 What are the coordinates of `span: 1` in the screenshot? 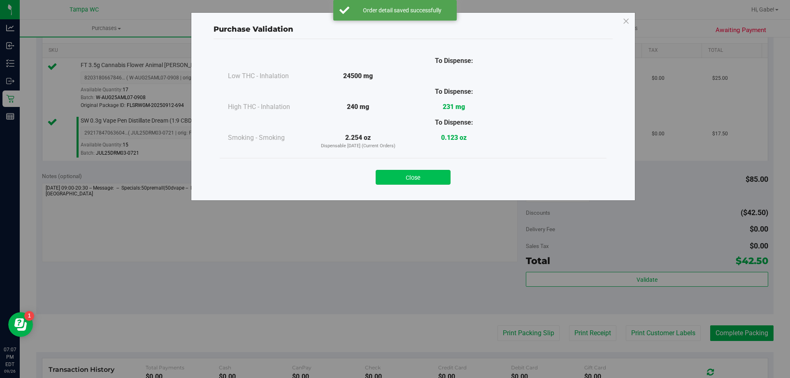 It's located at (5, 5).